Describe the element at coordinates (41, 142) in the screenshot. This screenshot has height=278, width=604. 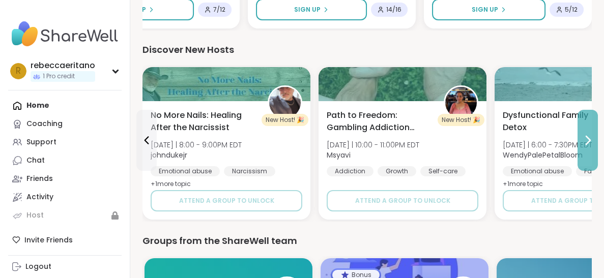
I see `div: Support` at that location.